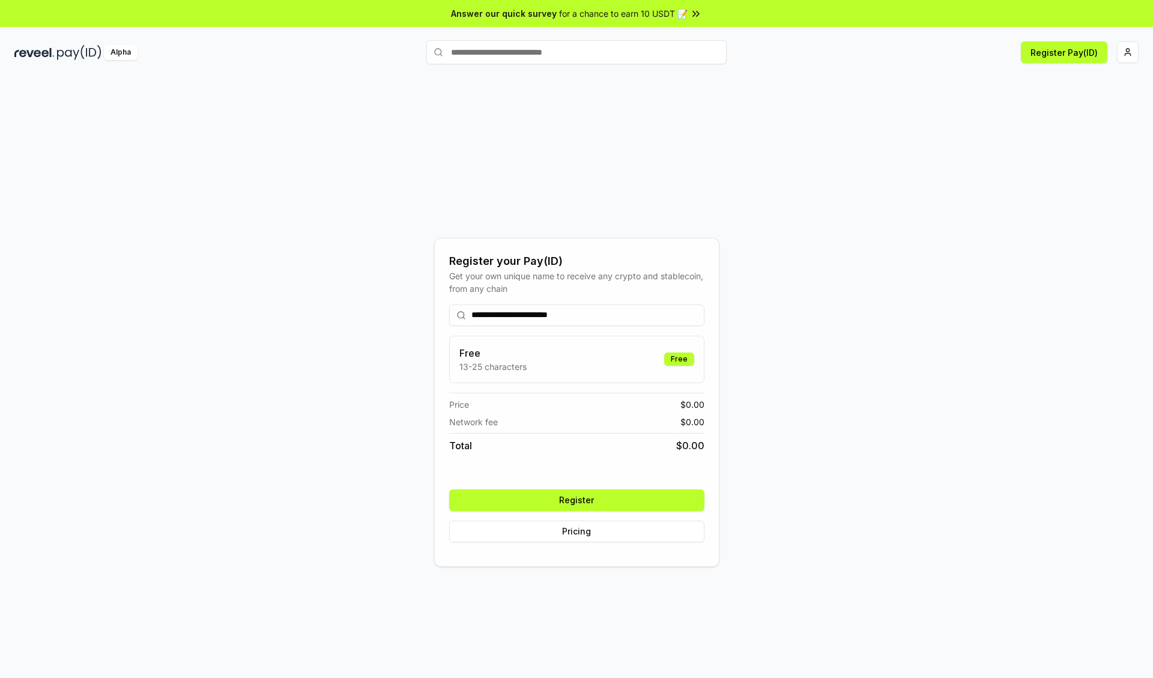 This screenshot has width=1153, height=678. What do you see at coordinates (473, 421) in the screenshot?
I see `span: Network fee` at bounding box center [473, 421].